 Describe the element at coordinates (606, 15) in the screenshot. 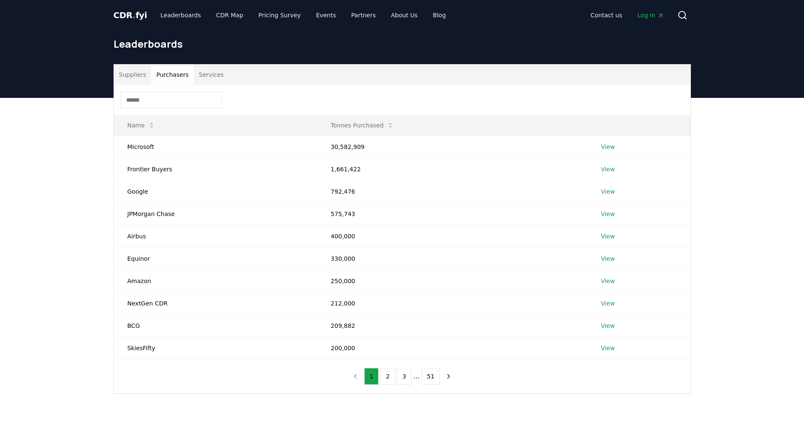

I see `a: Contact us` at that location.